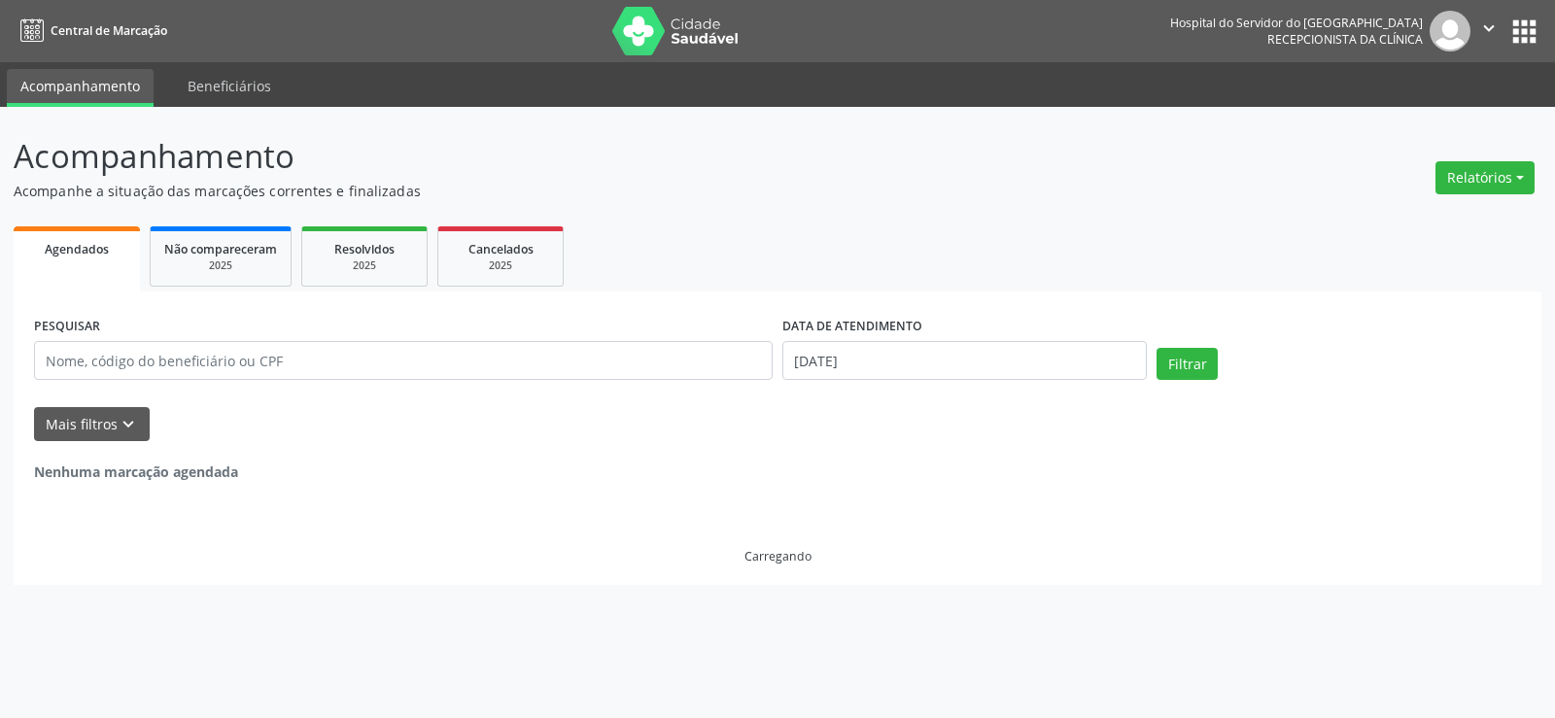 Image resolution: width=1555 pixels, height=718 pixels. What do you see at coordinates (128, 425) in the screenshot?
I see `i: keyboard_arrow_down` at bounding box center [128, 425].